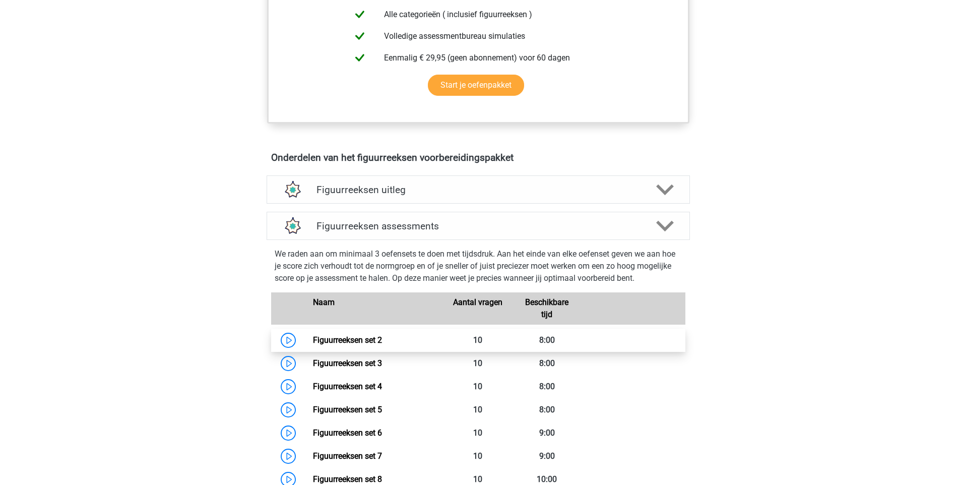 This screenshot has height=485, width=956. I want to click on a: Figuurreeksen set 8, so click(347, 479).